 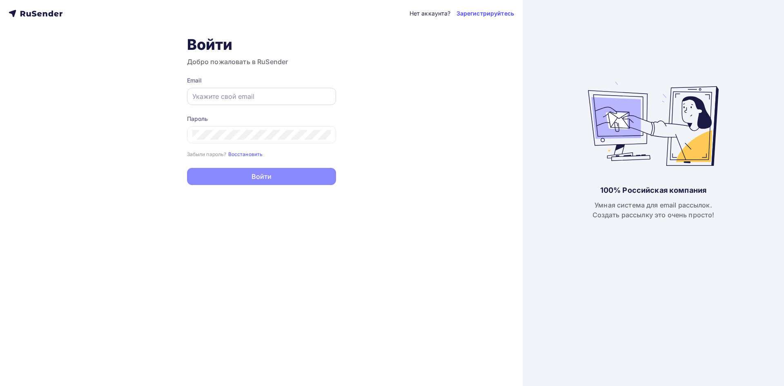 What do you see at coordinates (261, 45) in the screenshot?
I see `h1: Войти` at bounding box center [261, 45].